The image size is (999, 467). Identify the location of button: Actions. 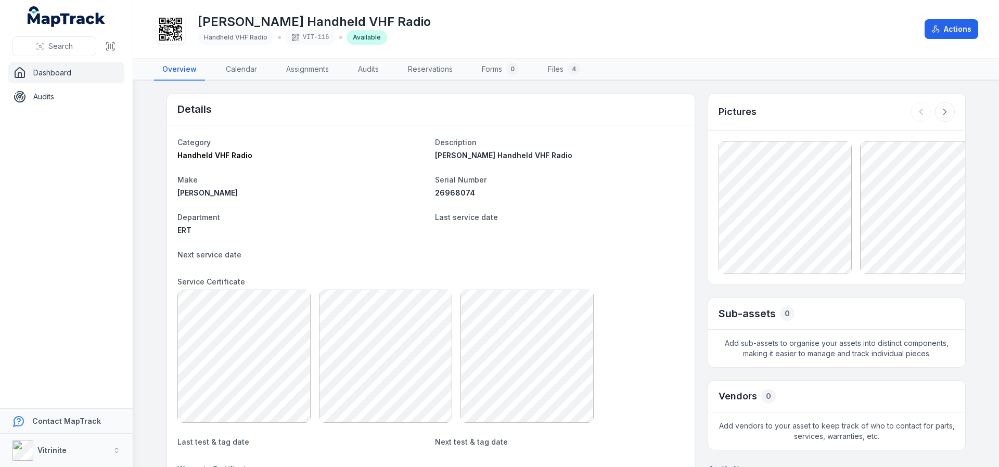
(951, 29).